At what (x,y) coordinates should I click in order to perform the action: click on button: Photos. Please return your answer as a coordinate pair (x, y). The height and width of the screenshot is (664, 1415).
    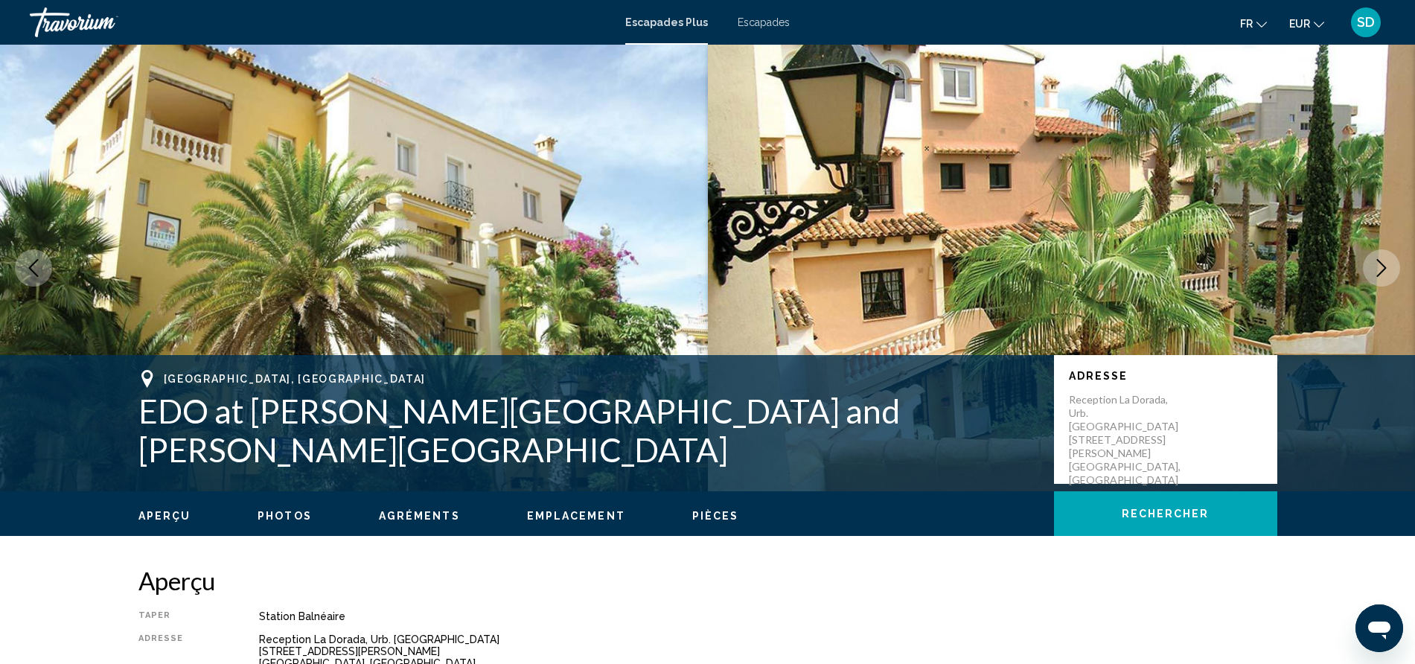
    Looking at the image, I should click on (284, 516).